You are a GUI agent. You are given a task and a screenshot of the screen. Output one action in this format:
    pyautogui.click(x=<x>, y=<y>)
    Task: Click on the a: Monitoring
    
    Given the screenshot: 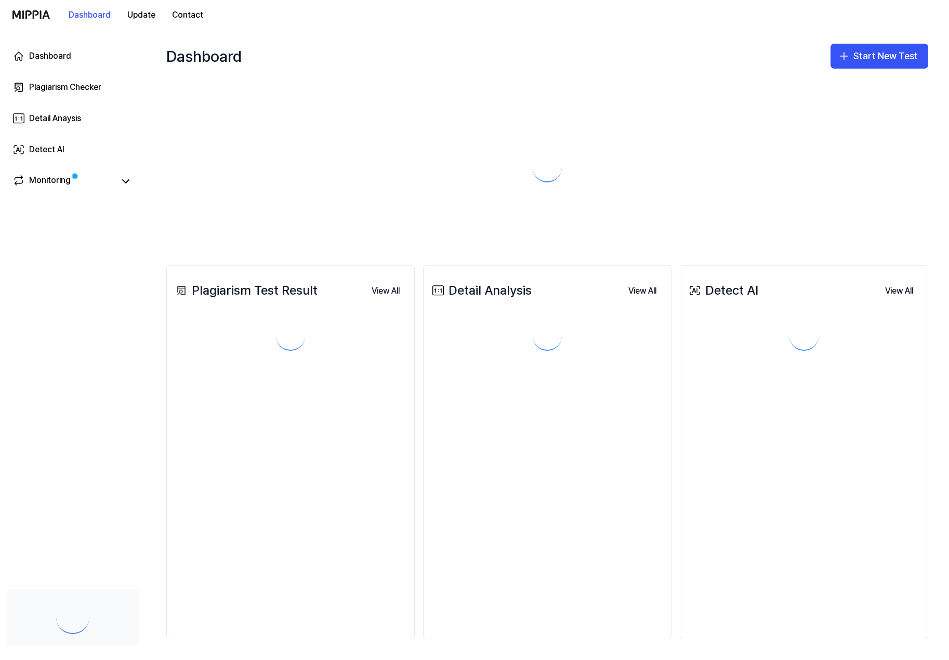 What is the action you would take?
    pyautogui.click(x=63, y=181)
    